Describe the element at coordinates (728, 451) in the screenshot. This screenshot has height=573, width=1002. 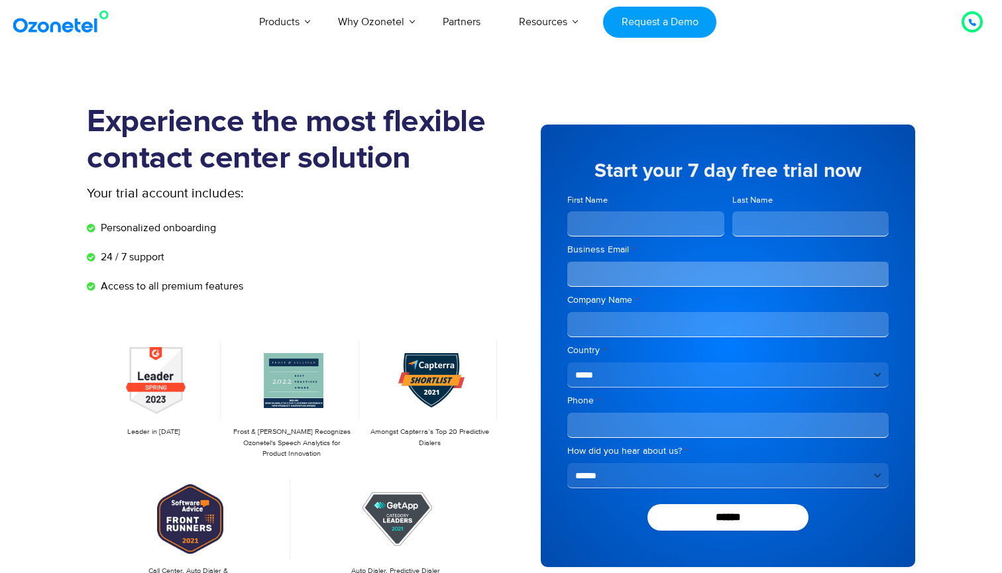
I see `label: How did you hear about us?` at that location.